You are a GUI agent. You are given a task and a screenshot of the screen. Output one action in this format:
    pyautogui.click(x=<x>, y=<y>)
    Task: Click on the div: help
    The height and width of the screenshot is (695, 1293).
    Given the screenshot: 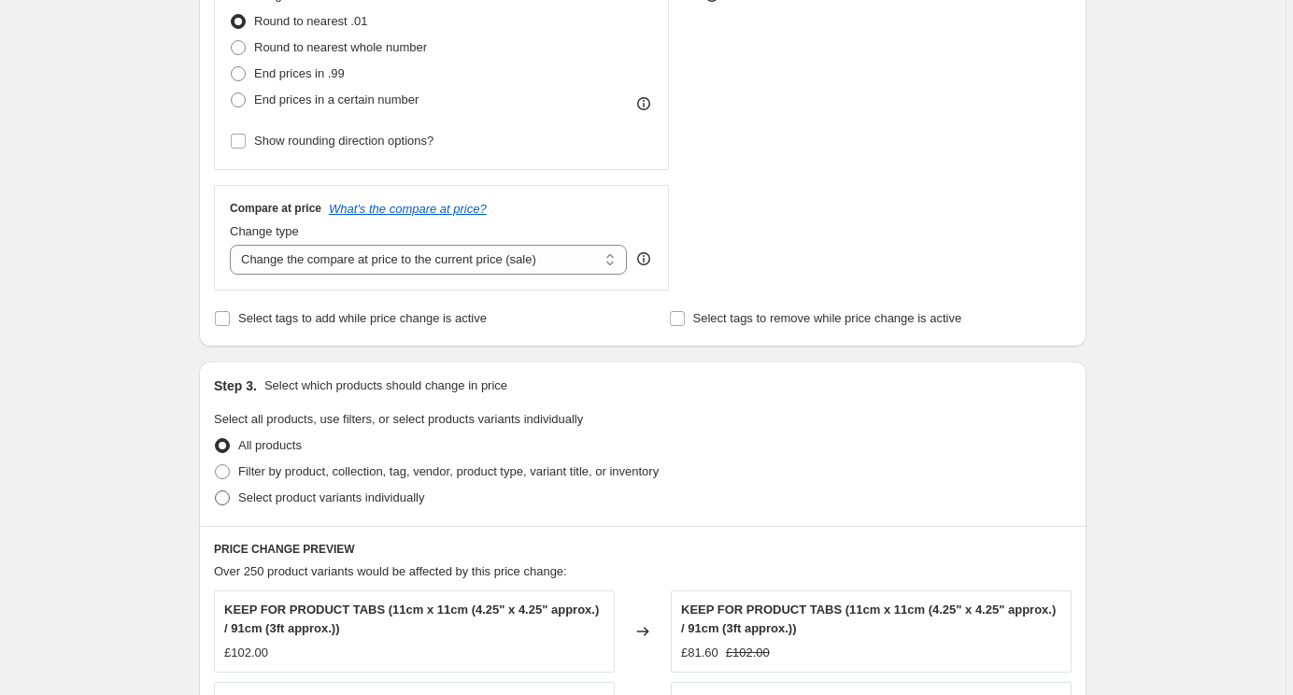 What is the action you would take?
    pyautogui.click(x=644, y=259)
    